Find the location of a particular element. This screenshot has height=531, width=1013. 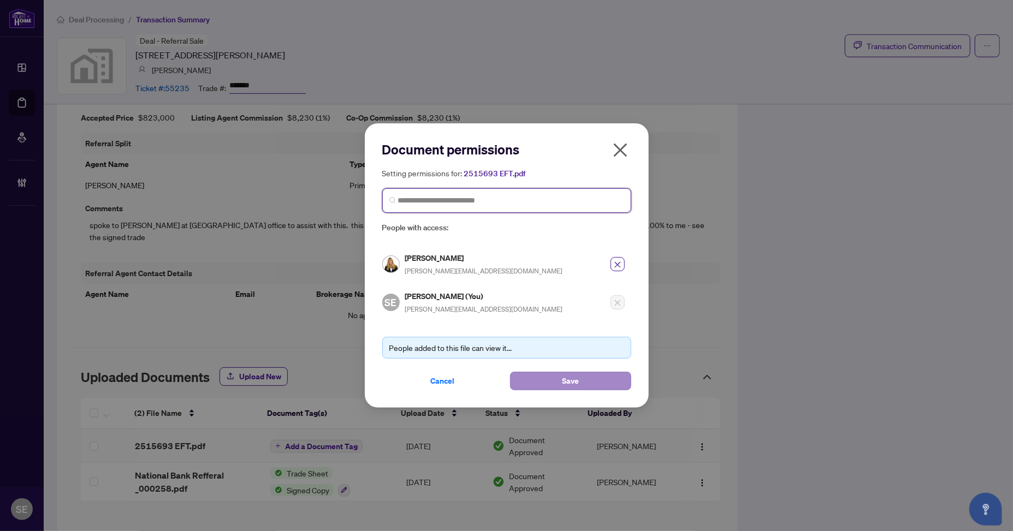

span: SE is located at coordinates (391, 303).